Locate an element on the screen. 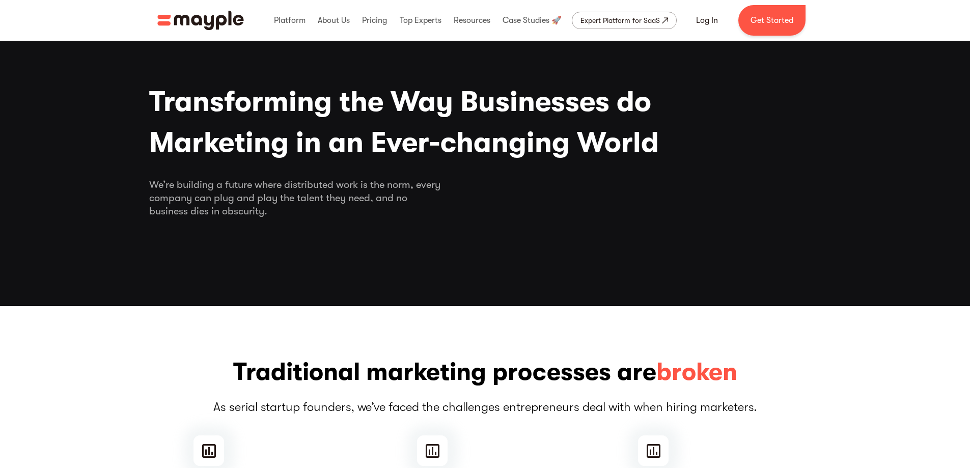 This screenshot has width=970, height=468. a: Log In is located at coordinates (707, 20).